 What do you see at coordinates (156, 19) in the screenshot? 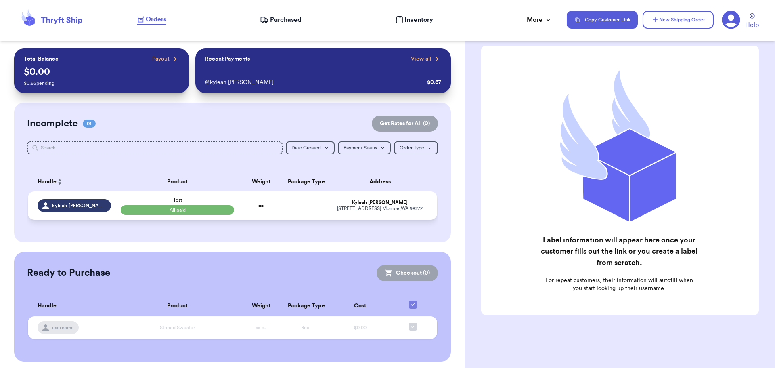
I see `span: Orders` at bounding box center [156, 19].